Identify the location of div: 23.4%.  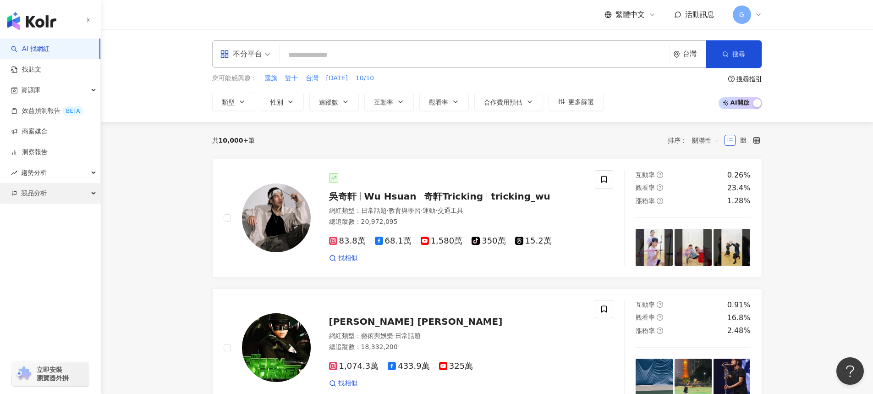
(739, 188).